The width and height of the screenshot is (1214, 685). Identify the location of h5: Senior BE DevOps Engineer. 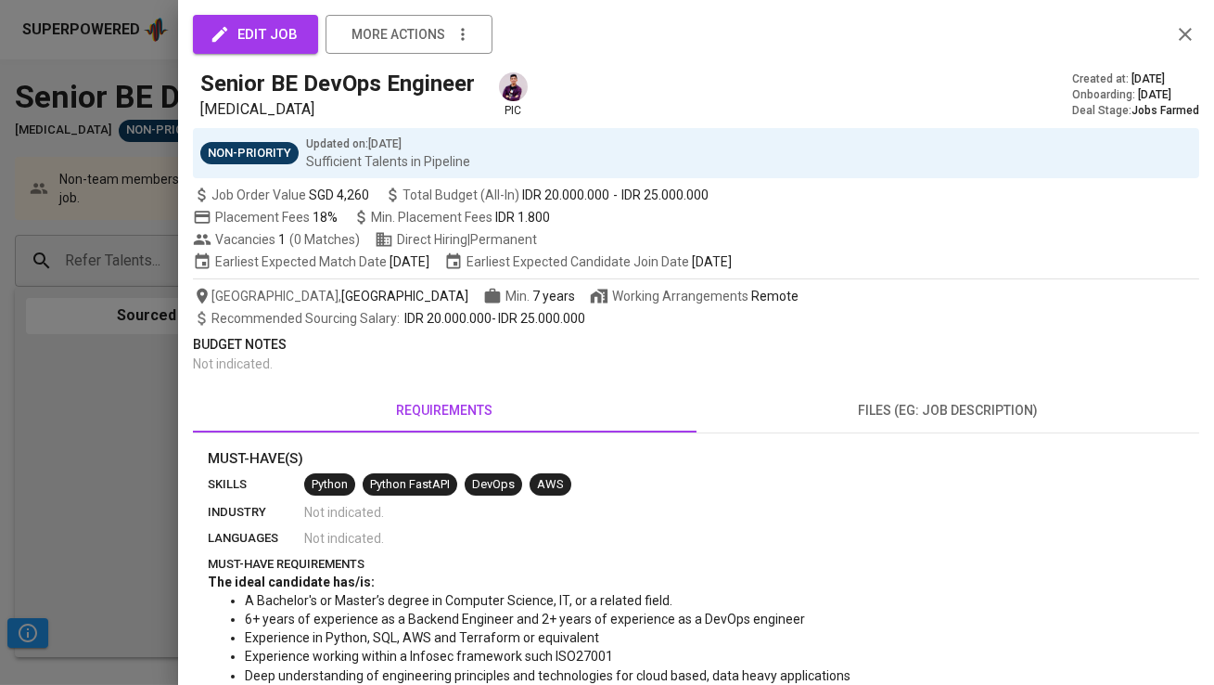
(338, 83).